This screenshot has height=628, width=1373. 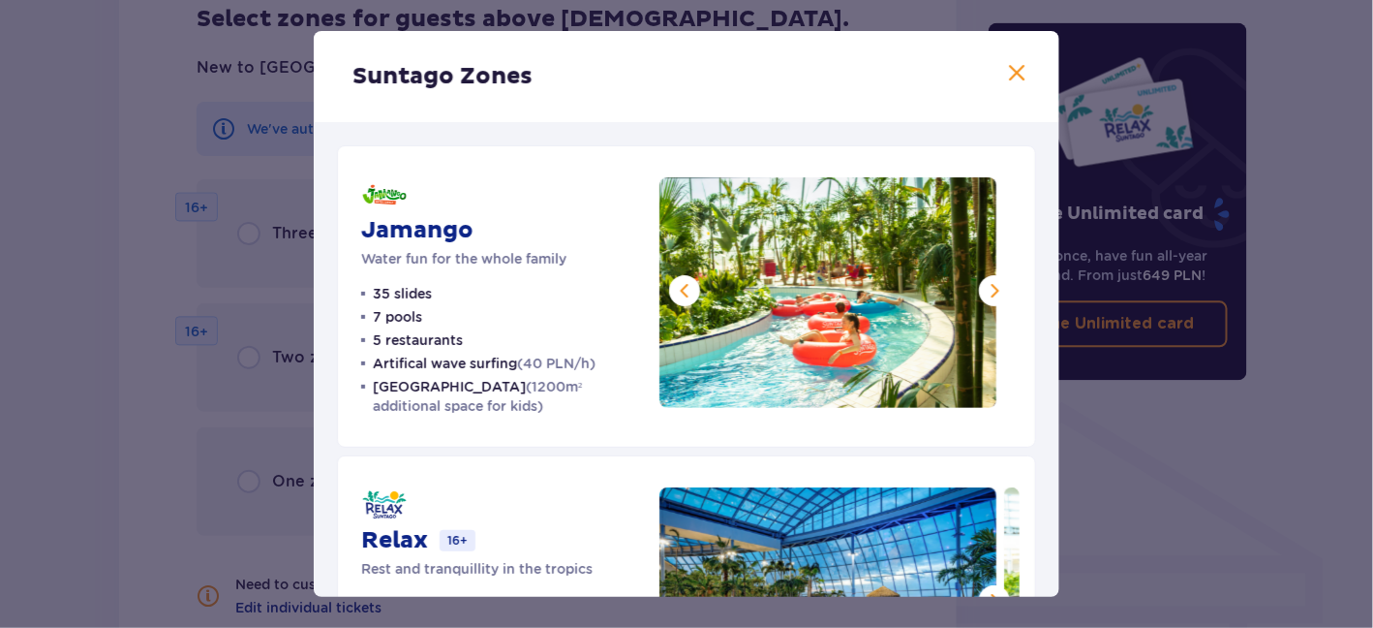 I want to click on p: 16+, so click(x=457, y=540).